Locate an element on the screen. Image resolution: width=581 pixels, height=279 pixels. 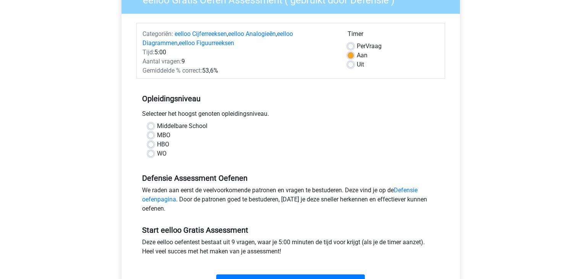
span: Tijd: is located at coordinates (148, 52).